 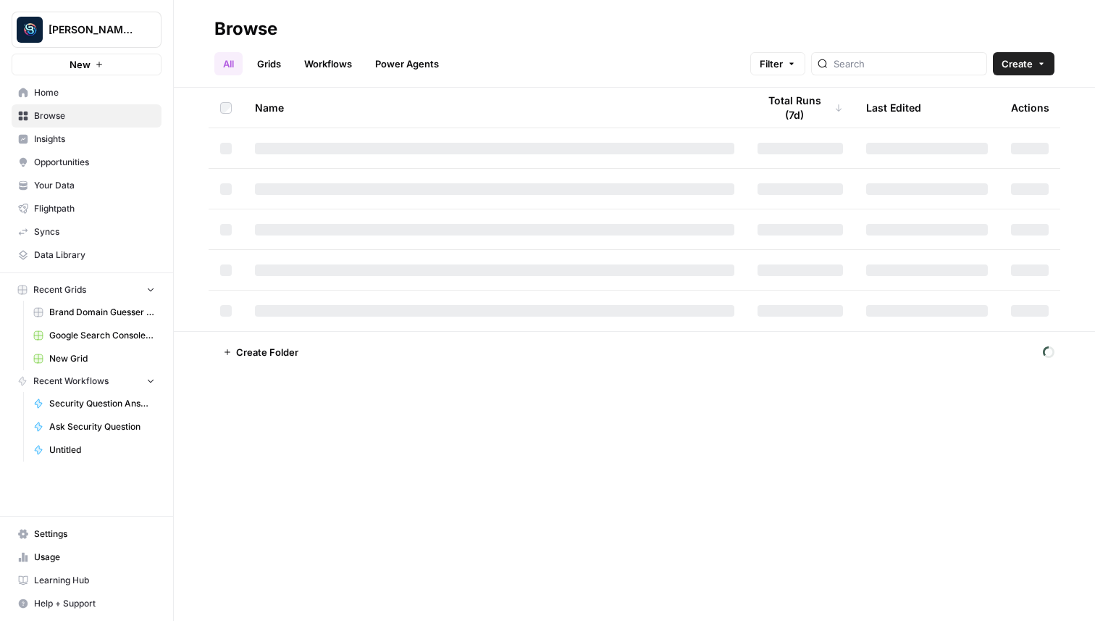 I want to click on button: New, so click(x=86, y=64).